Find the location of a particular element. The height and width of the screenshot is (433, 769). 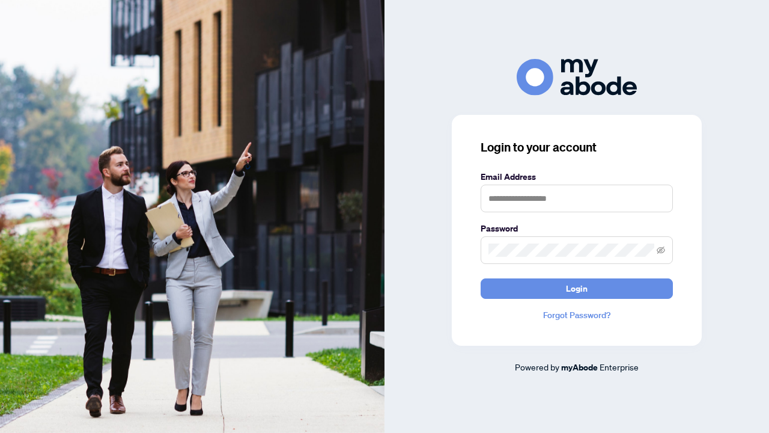

img: ma-logo is located at coordinates (577, 77).